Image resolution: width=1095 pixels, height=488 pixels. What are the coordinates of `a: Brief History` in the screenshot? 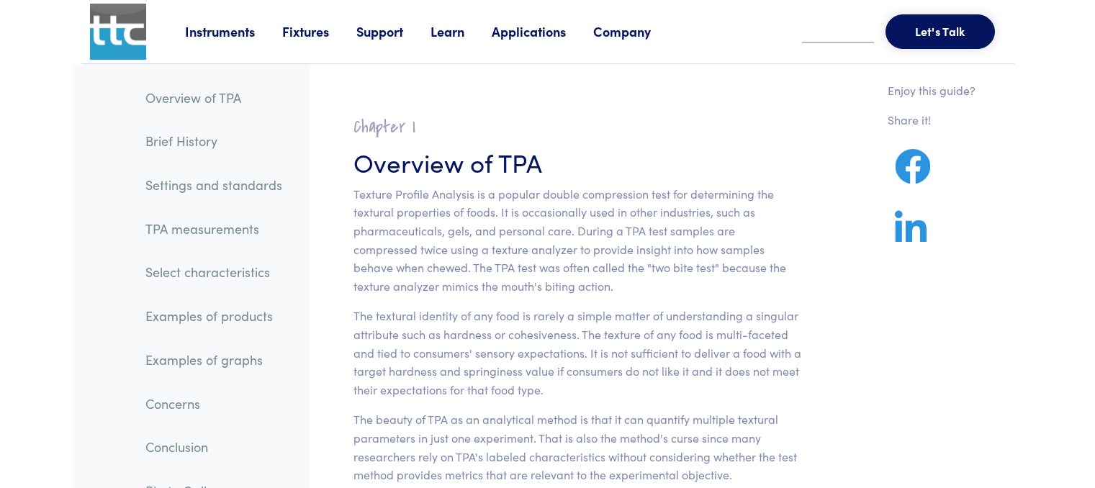 It's located at (214, 141).